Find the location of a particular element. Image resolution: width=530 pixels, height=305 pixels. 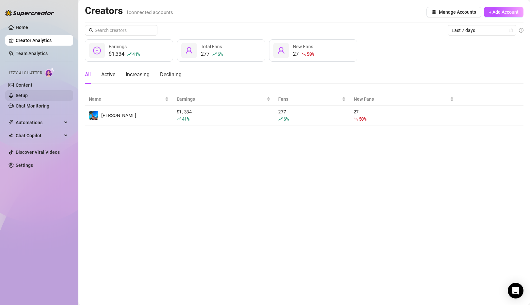

span: + Add Account is located at coordinates (503, 12).